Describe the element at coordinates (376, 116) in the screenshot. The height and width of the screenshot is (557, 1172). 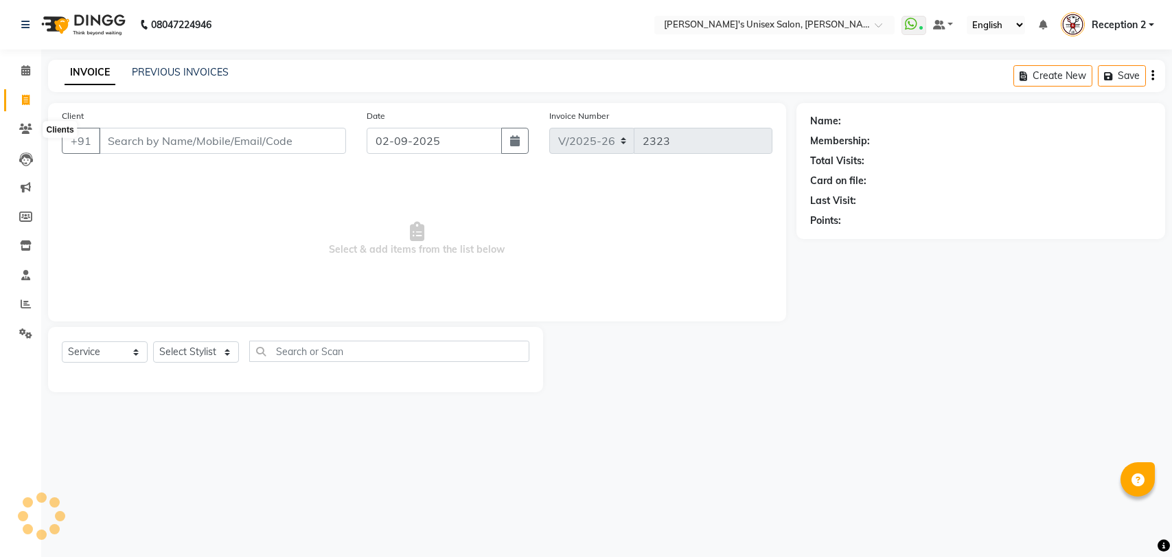
I see `label: Date` at that location.